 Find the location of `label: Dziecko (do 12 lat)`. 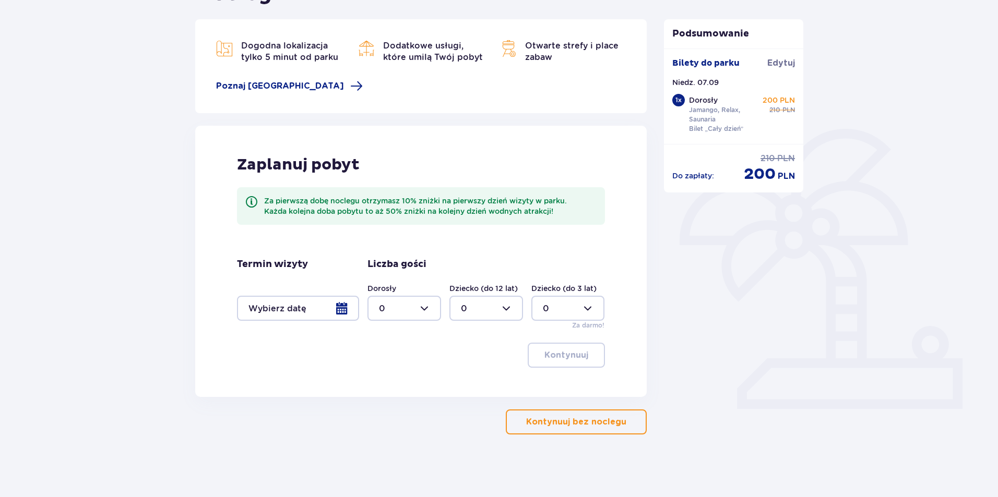

label: Dziecko (do 12 lat) is located at coordinates (483, 289).